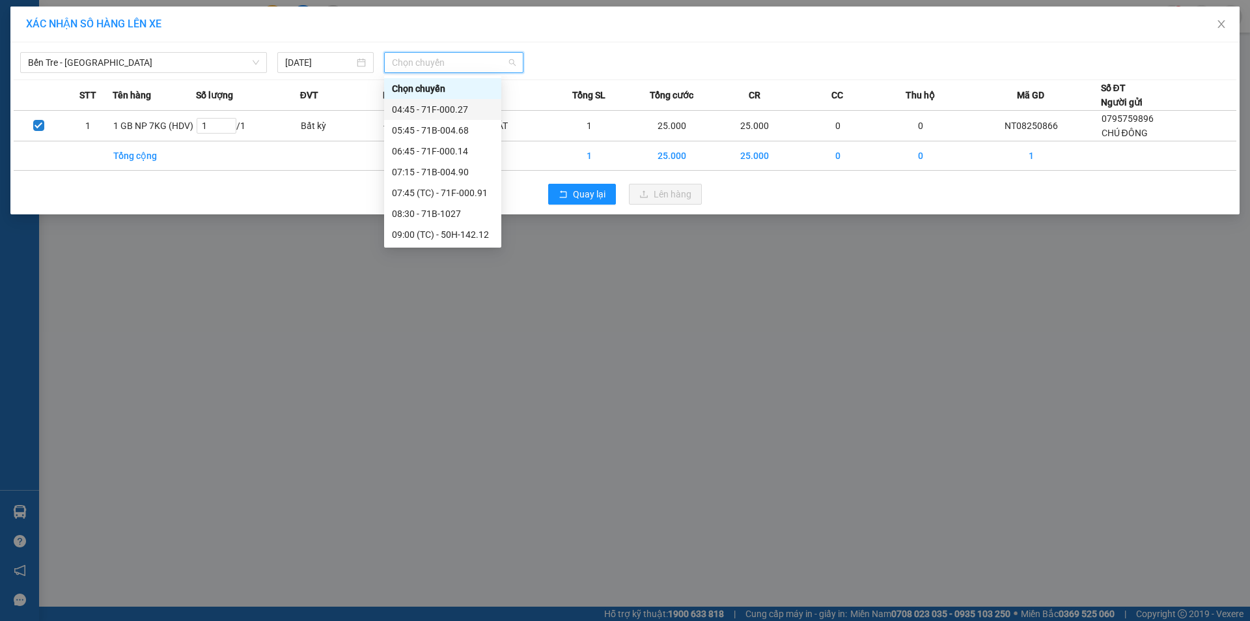 This screenshot has width=1250, height=621. Describe the element at coordinates (88, 95) in the screenshot. I see `span: STT` at that location.